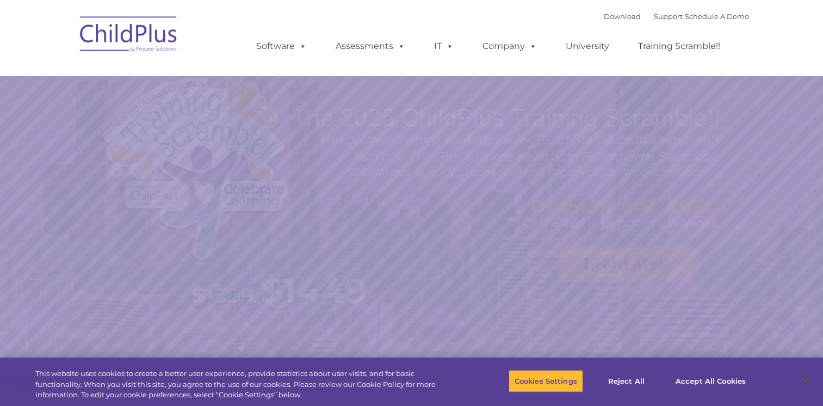 This screenshot has width=823, height=406. What do you see at coordinates (444, 46) in the screenshot?
I see `a: IT` at bounding box center [444, 46].